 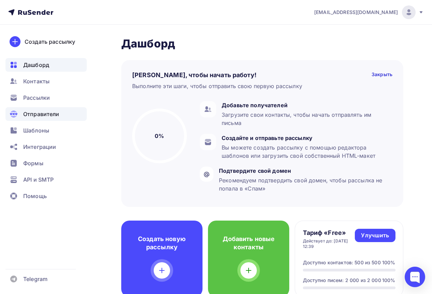 I want to click on div: Создать рассылку, so click(x=50, y=42).